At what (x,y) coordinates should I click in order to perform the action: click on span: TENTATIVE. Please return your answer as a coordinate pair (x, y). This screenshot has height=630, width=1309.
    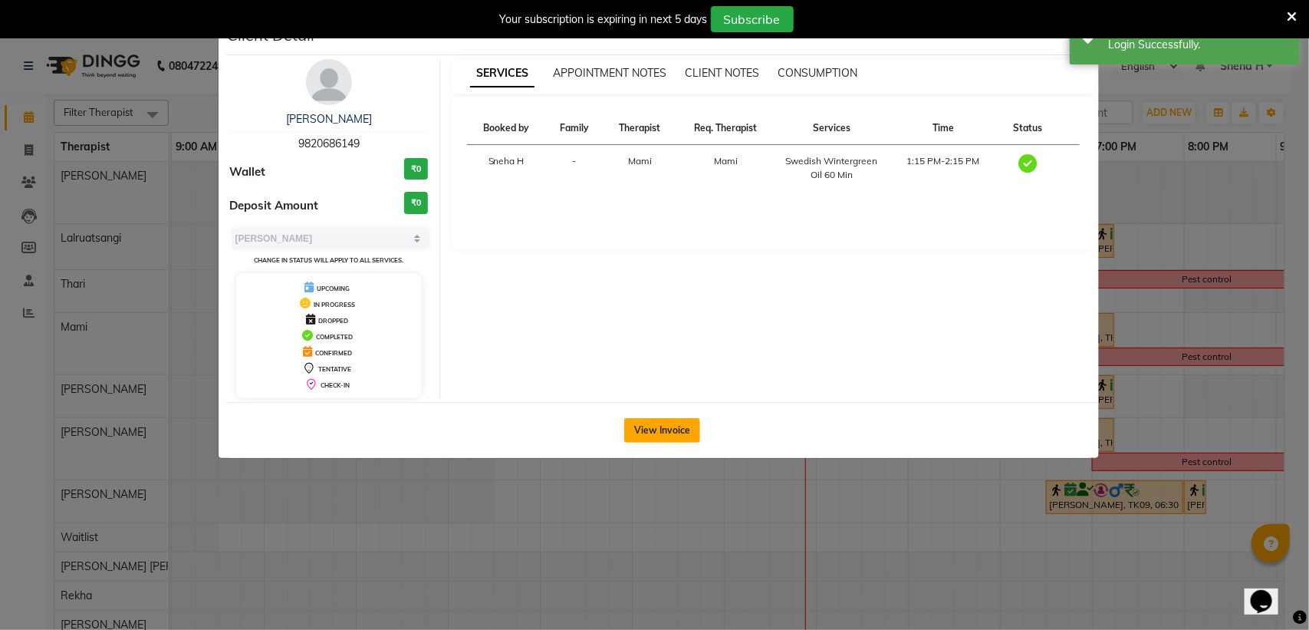
    Looking at the image, I should click on (334, 369).